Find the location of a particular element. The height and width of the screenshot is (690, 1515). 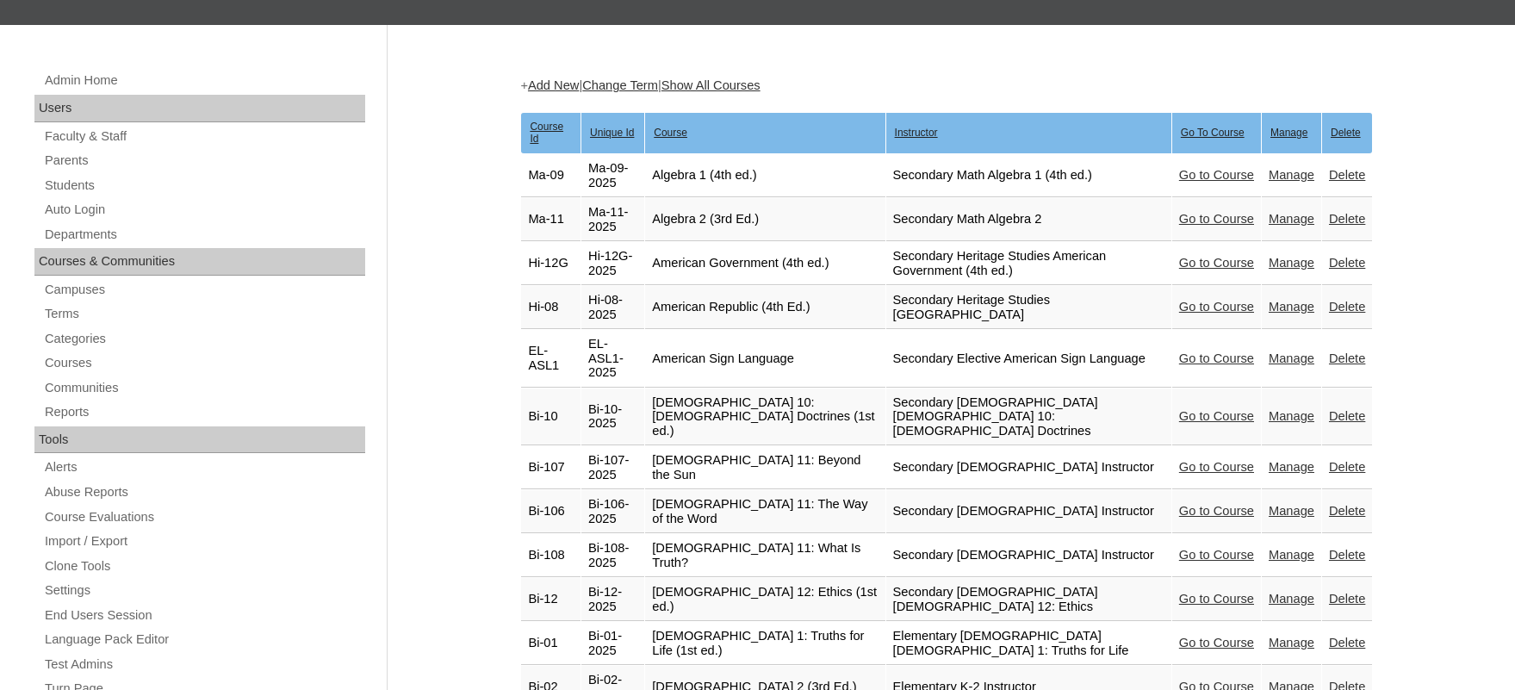

u: Unique Id is located at coordinates (611, 133).